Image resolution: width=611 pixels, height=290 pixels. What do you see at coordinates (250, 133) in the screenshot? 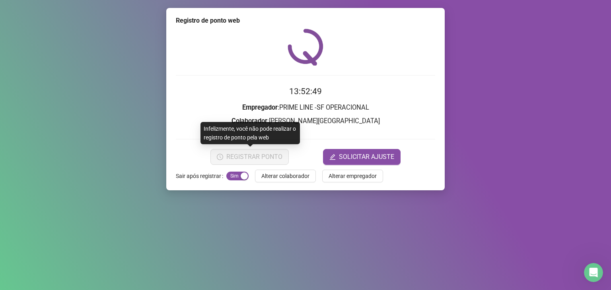
I see `div: Infelizmente, você não pode realizar o registro de ponto pela web` at bounding box center [250, 133].